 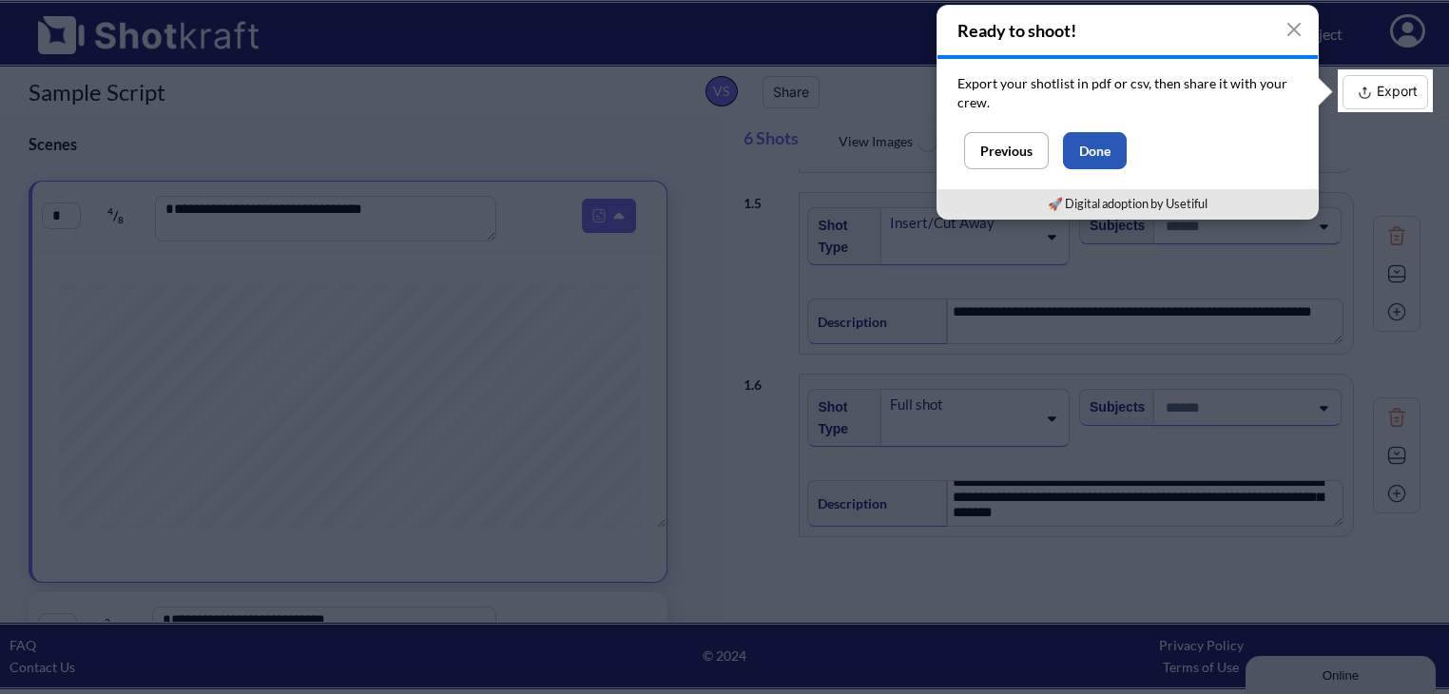 I want to click on h4: Ready to shoot!, so click(x=1127, y=30).